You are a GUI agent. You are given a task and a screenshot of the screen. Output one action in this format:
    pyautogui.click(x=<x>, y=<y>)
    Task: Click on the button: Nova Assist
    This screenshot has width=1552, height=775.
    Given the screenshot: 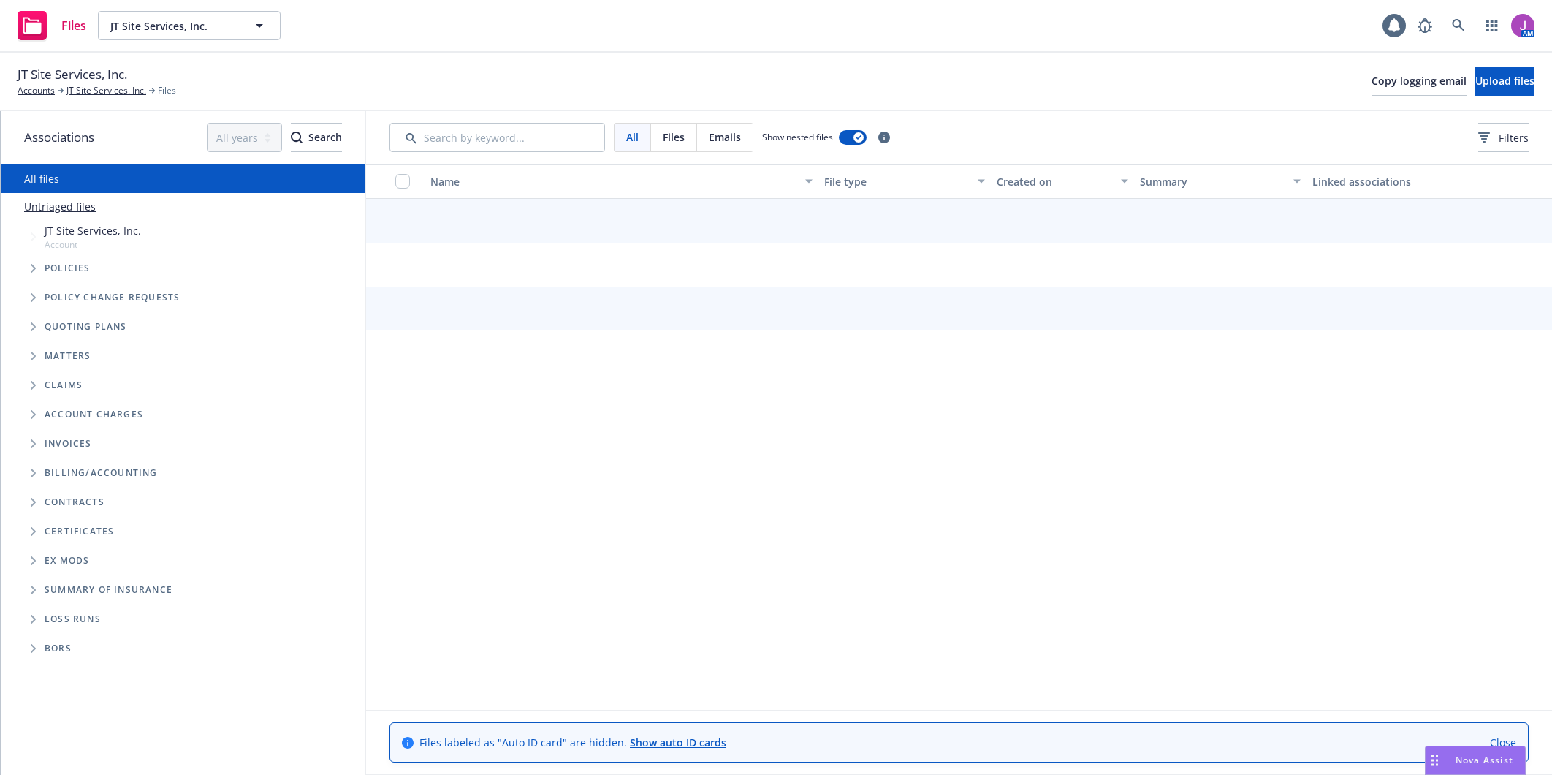 What is the action you would take?
    pyautogui.click(x=1476, y=760)
    